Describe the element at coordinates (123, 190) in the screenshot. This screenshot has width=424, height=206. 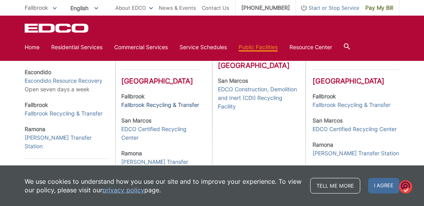
I see `a: privacy policy` at that location.